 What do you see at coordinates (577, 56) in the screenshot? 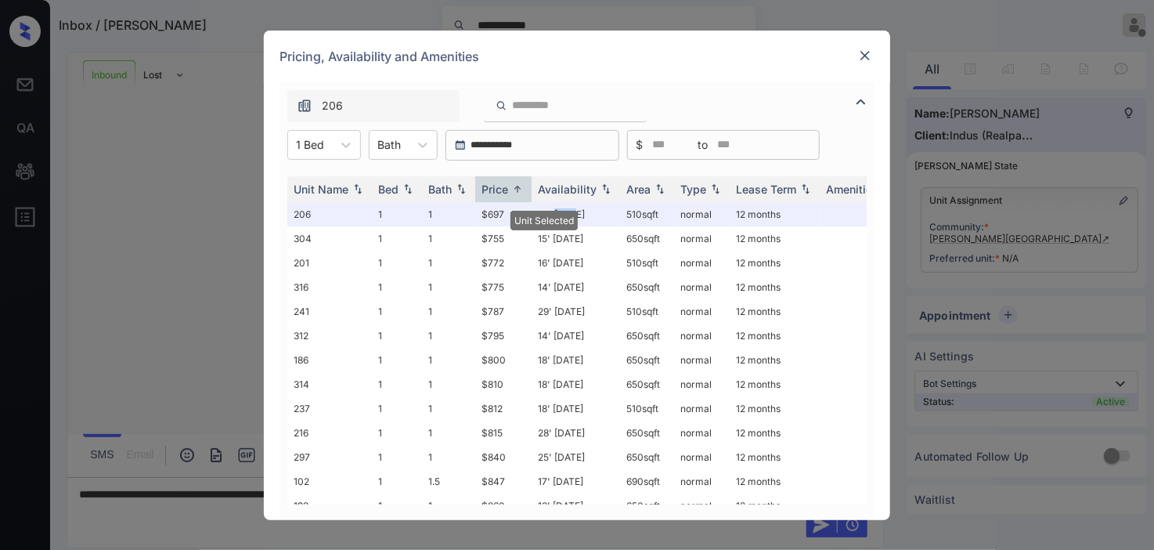
I see `div: Pricing, Availability and Amenities` at bounding box center [577, 56].